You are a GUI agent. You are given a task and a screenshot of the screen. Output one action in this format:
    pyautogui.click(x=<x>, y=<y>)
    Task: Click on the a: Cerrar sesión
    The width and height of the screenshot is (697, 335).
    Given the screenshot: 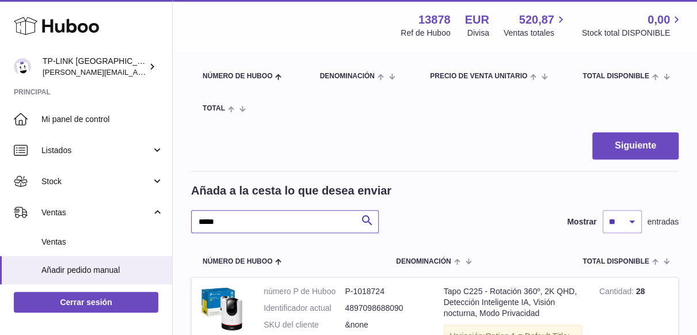 What is the action you would take?
    pyautogui.click(x=86, y=302)
    